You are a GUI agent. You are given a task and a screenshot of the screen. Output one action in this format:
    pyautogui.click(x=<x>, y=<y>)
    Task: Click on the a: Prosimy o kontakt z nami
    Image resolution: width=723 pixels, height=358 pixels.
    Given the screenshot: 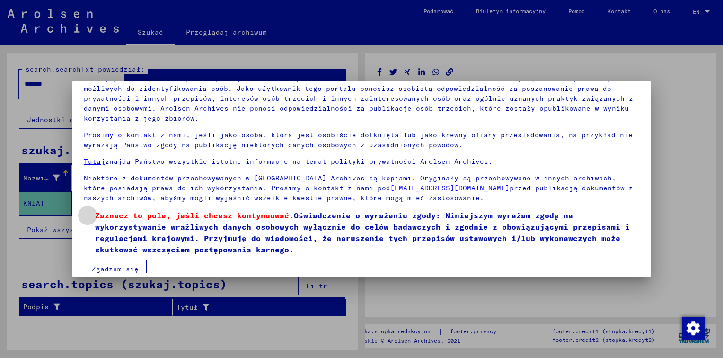 What is the action you would take?
    pyautogui.click(x=135, y=135)
    